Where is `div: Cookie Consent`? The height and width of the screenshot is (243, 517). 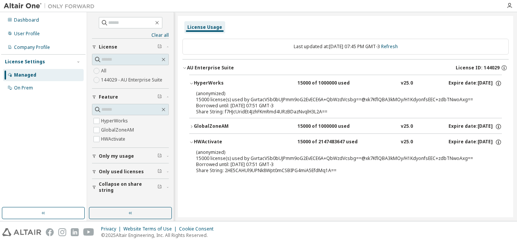
div: Cookie Consent is located at coordinates (198, 229).